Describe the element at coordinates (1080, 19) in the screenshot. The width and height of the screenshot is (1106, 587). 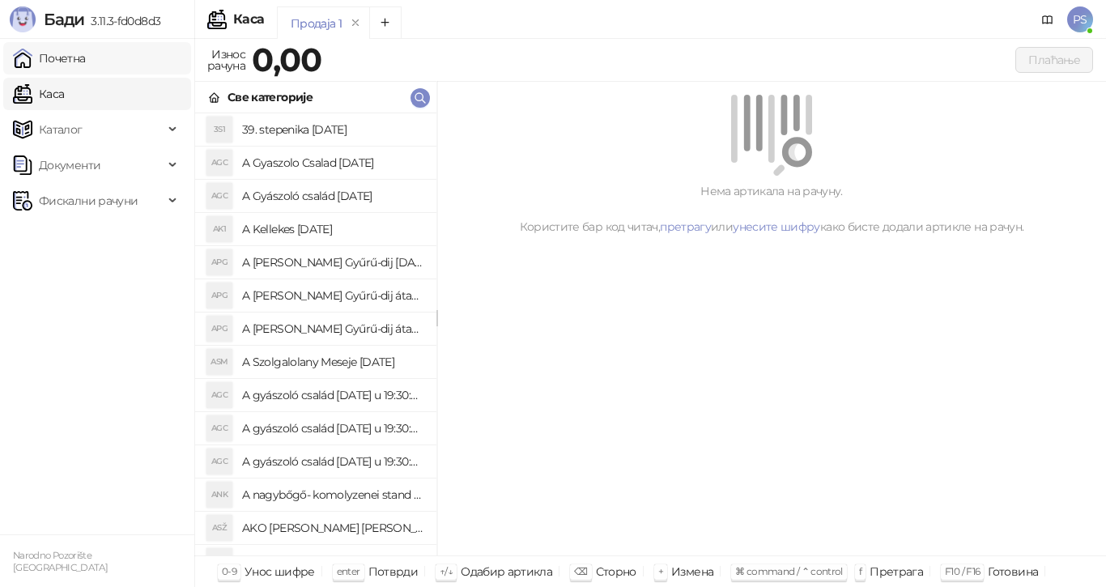
I see `span: PS` at that location.